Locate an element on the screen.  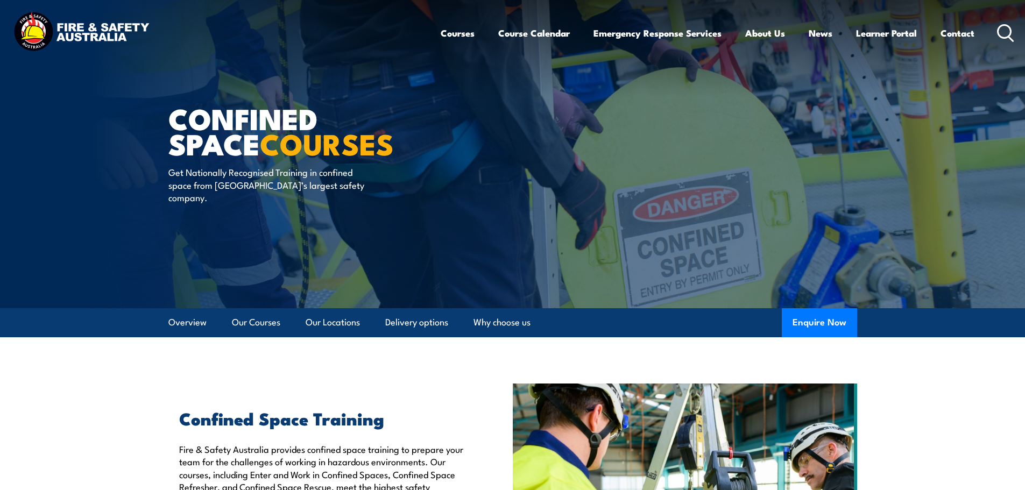
a: Emergency Response Services is located at coordinates (657, 33).